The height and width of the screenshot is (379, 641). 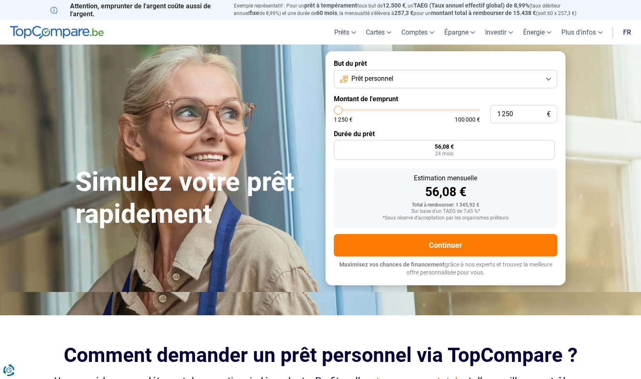 I want to click on button: Prêt personnel, so click(x=445, y=79).